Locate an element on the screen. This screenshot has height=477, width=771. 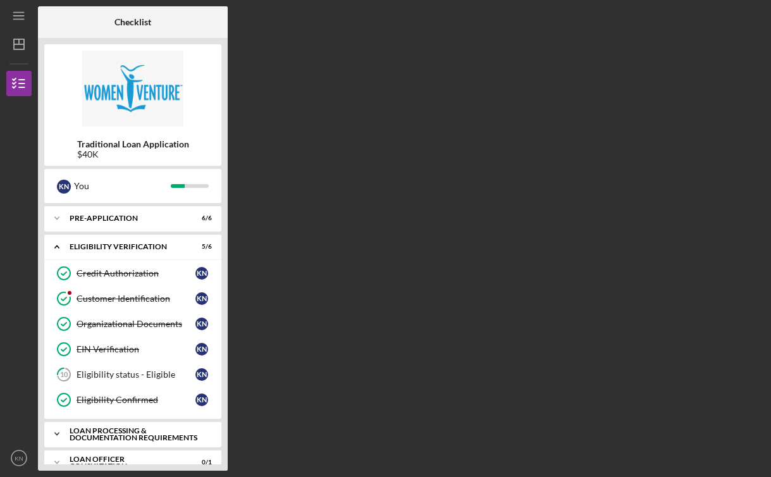
tspan: 10 is located at coordinates (64, 374).